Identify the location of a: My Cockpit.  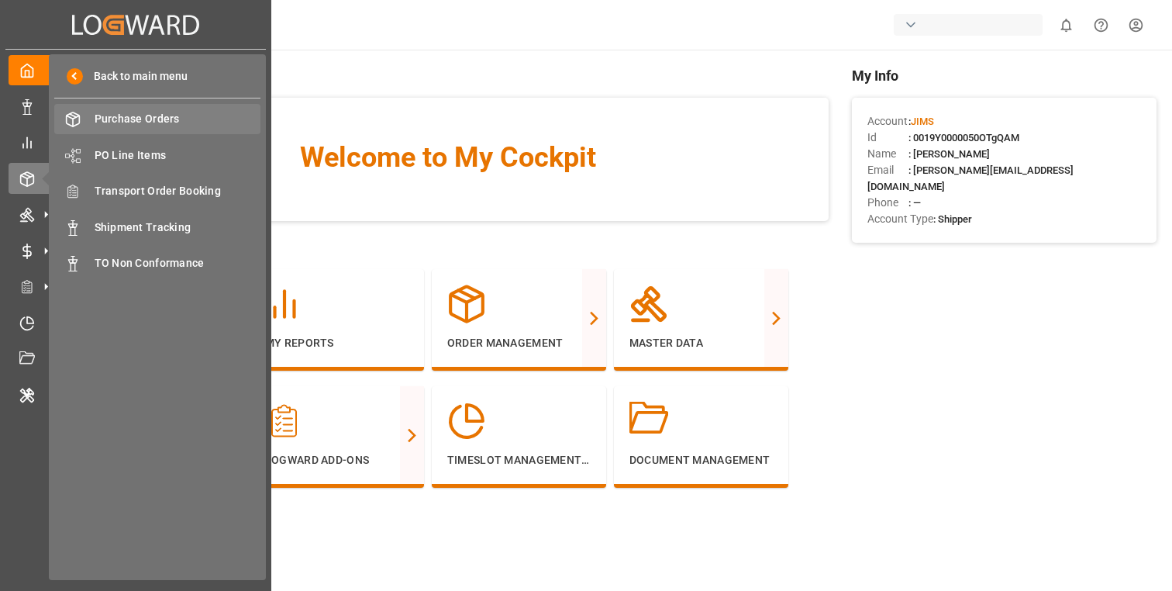
(136, 70).